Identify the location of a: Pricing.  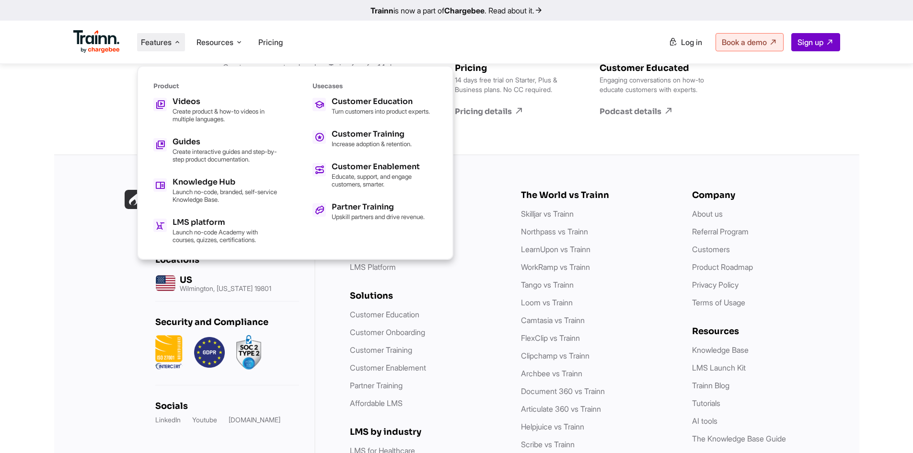
(270, 42).